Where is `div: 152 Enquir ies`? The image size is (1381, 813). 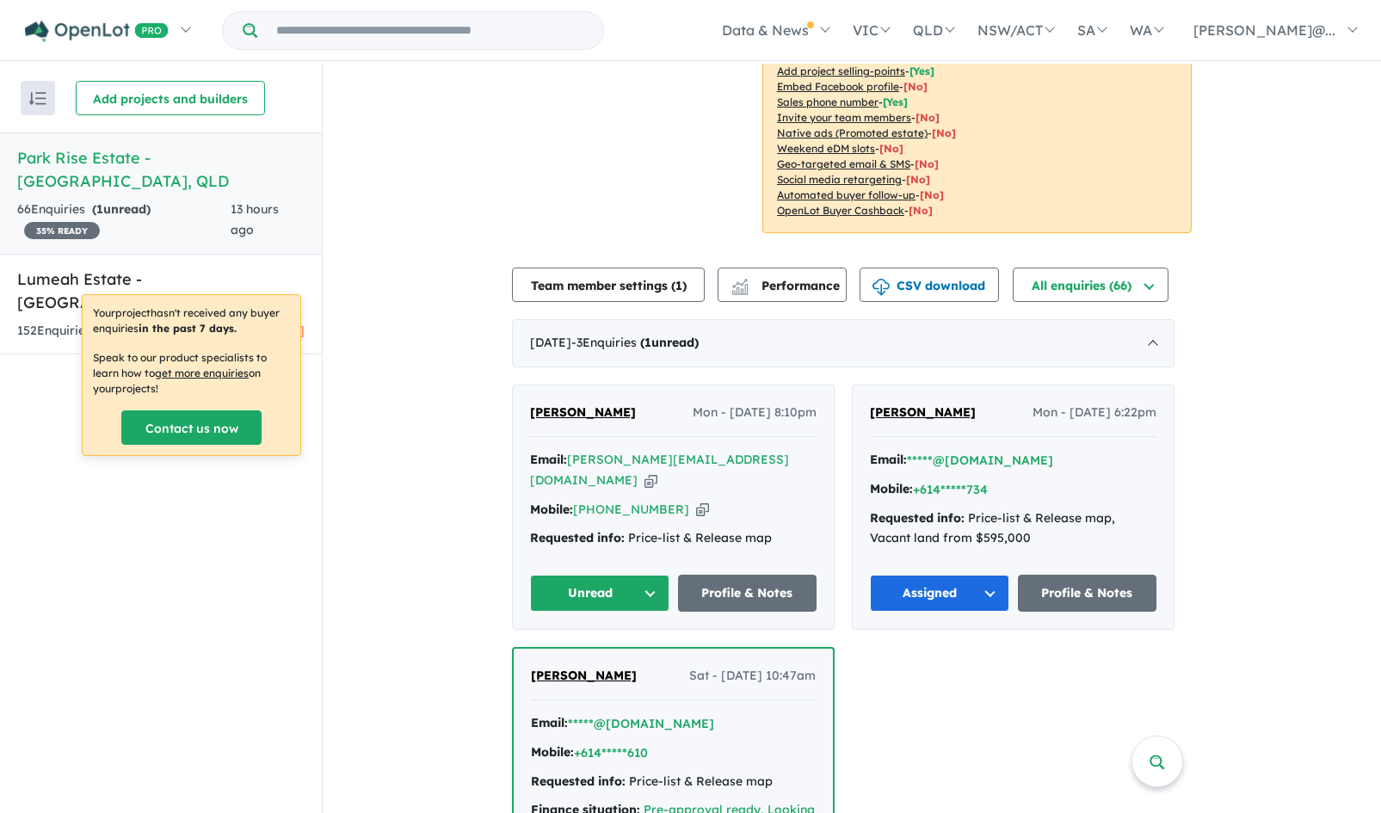 div: 152 Enquir ies is located at coordinates (95, 331).